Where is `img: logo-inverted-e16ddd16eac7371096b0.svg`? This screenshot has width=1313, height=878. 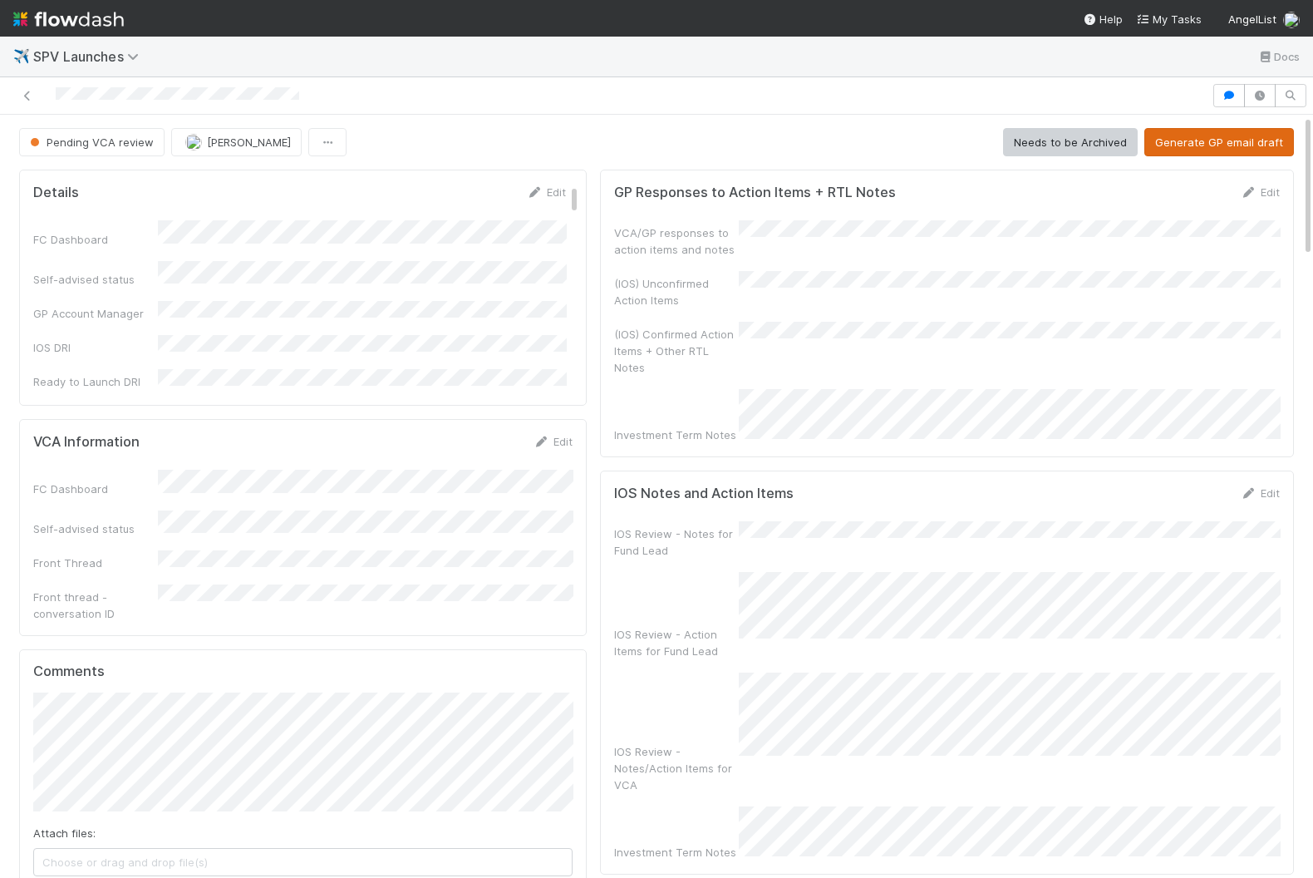 img: logo-inverted-e16ddd16eac7371096b0.svg is located at coordinates (68, 19).